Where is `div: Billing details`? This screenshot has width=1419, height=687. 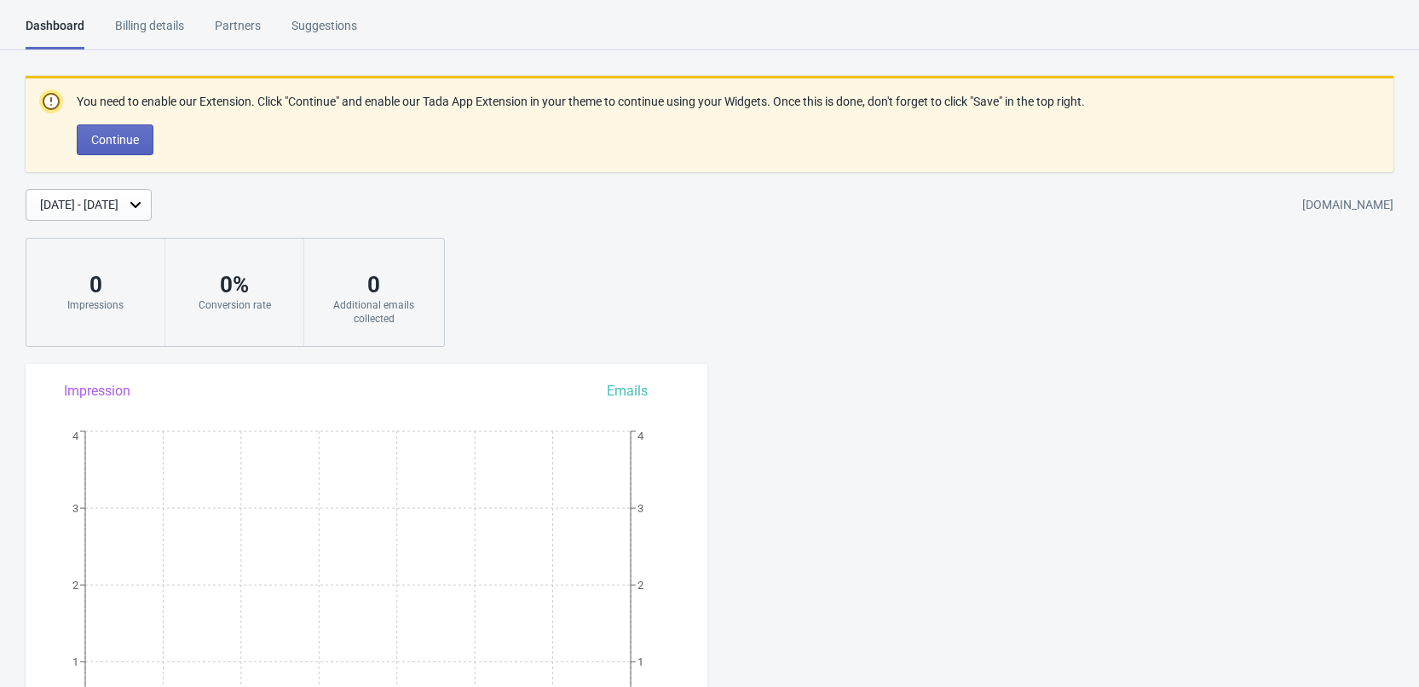 div: Billing details is located at coordinates (149, 32).